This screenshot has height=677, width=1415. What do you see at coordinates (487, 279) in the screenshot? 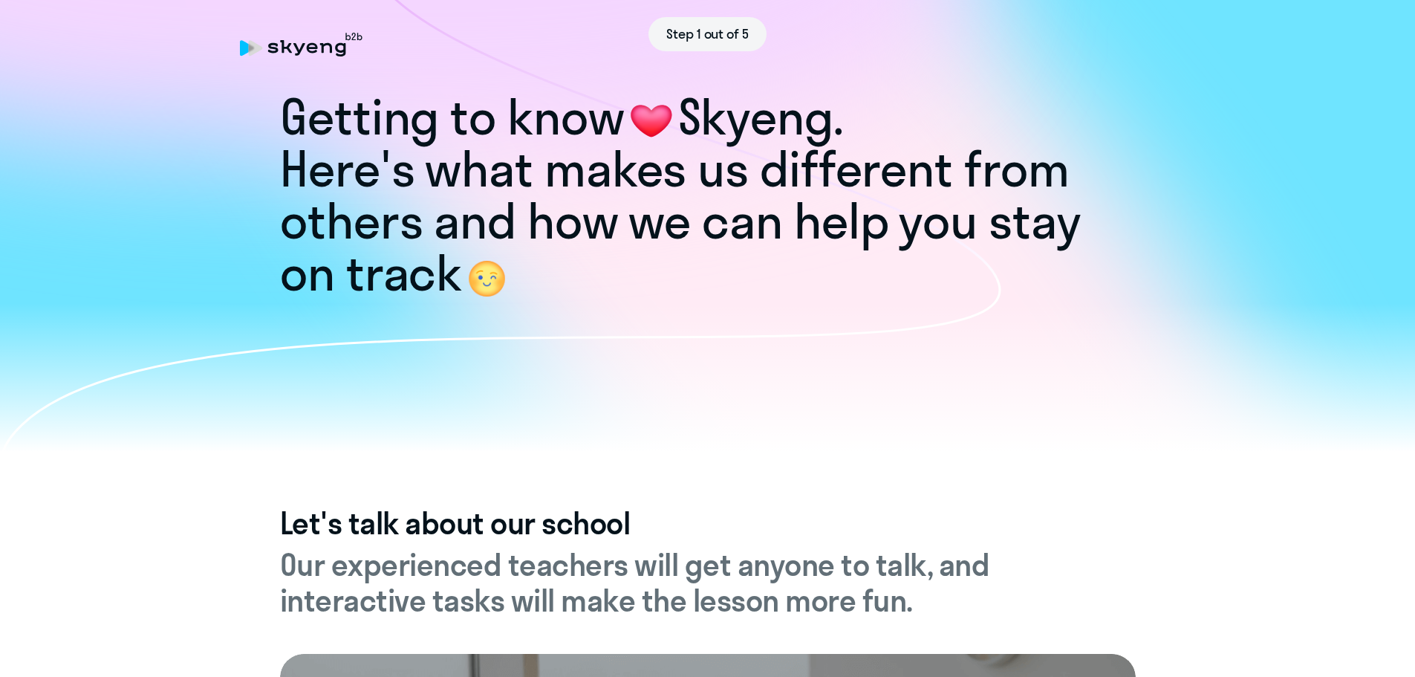
I see `img: wink` at bounding box center [487, 279].